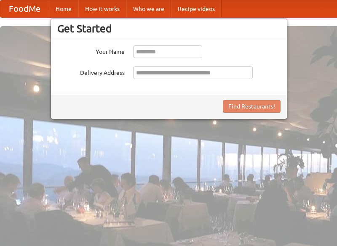  Describe the element at coordinates (251, 107) in the screenshot. I see `button: Find Restaurants!` at that location.